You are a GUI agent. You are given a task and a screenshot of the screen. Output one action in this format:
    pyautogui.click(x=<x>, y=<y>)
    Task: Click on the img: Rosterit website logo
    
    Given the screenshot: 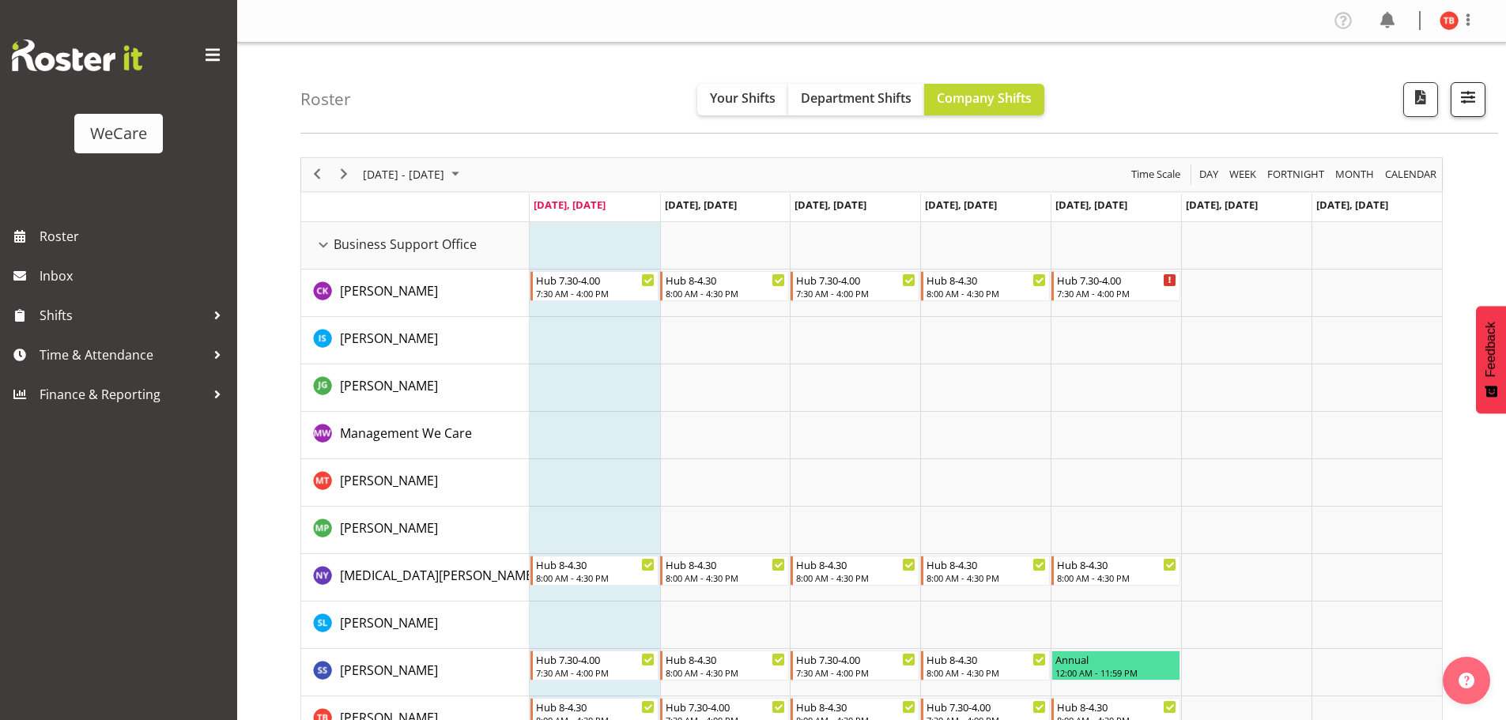 What is the action you would take?
    pyautogui.click(x=77, y=55)
    